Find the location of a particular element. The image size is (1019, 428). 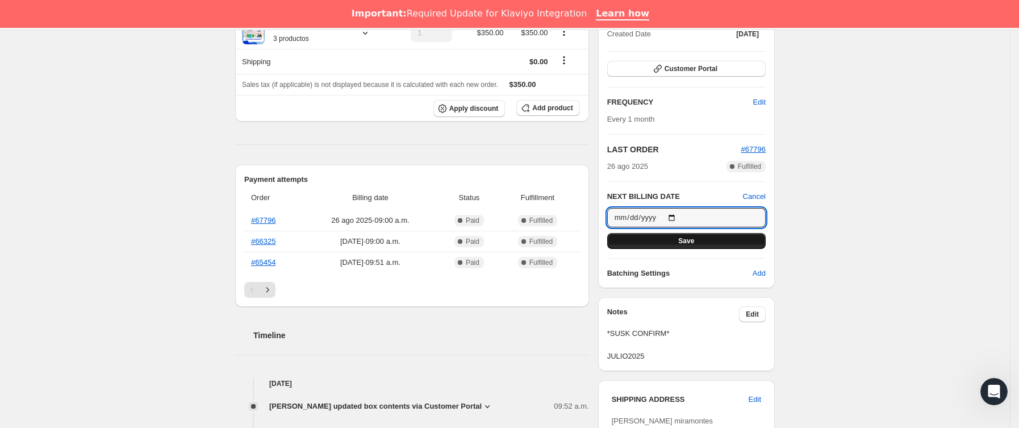

h2: NEXT BILLING DATE is located at coordinates (675, 197).